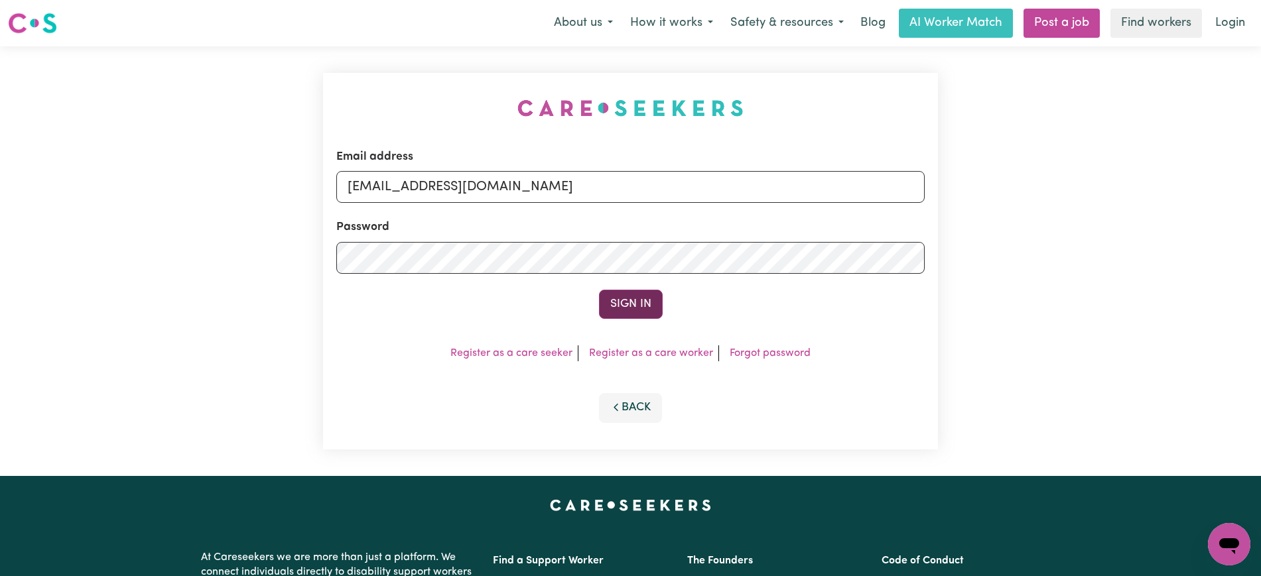  What do you see at coordinates (631, 304) in the screenshot?
I see `button: Sign In` at bounding box center [631, 304].